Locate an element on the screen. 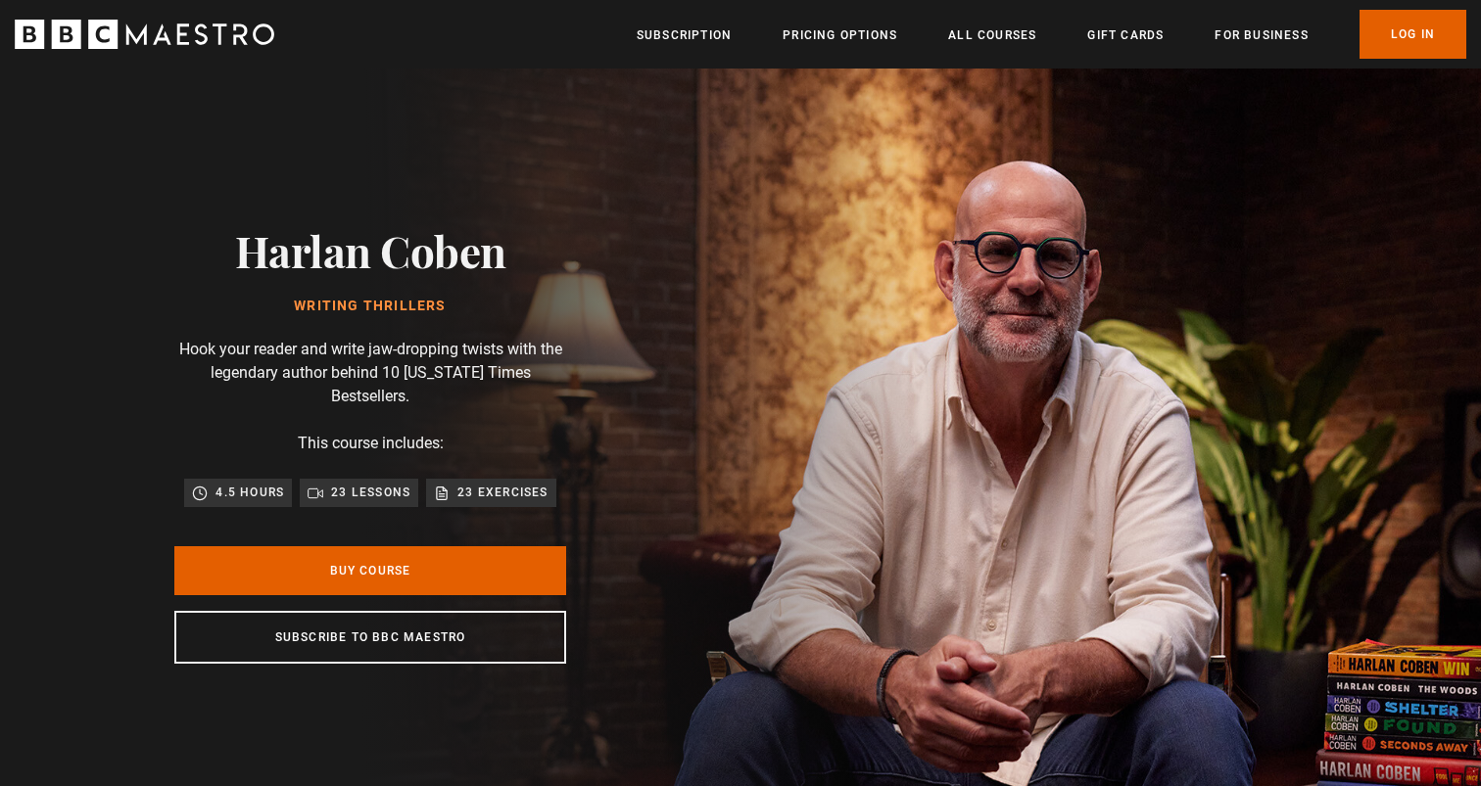 This screenshot has width=1481, height=786. a: Pricing Options is located at coordinates (839, 35).